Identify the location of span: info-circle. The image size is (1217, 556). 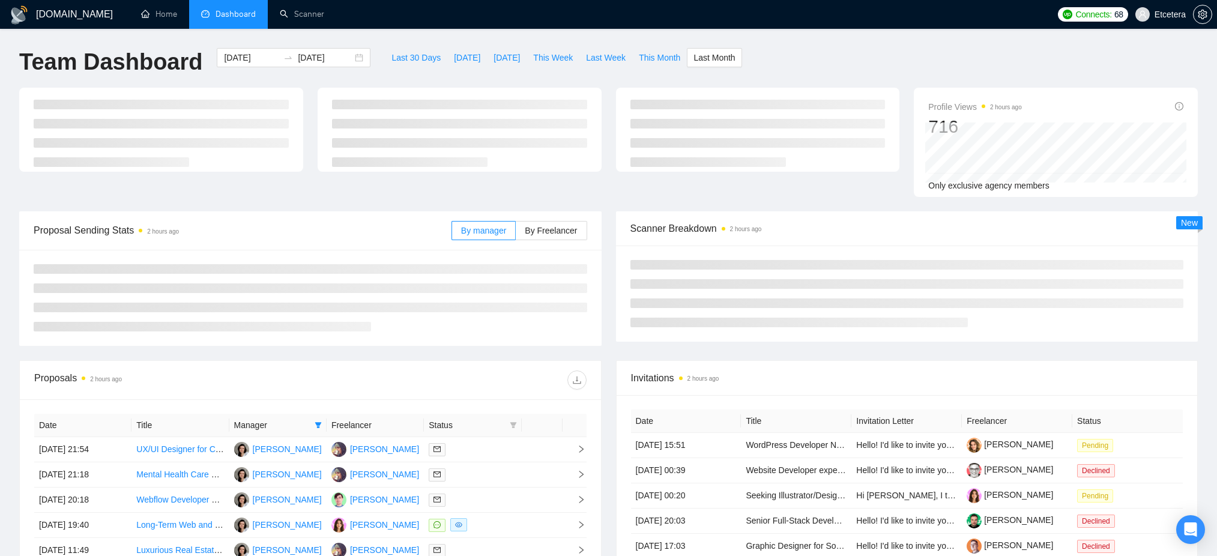
(1180, 106).